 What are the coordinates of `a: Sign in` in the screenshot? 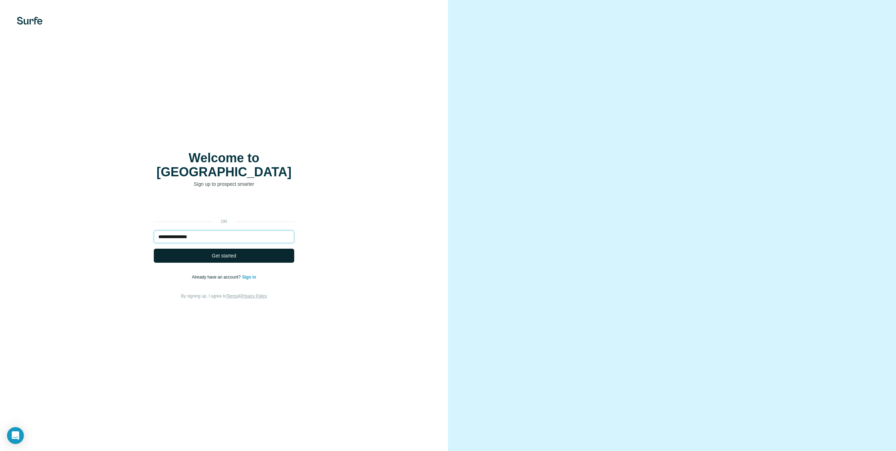 It's located at (249, 277).